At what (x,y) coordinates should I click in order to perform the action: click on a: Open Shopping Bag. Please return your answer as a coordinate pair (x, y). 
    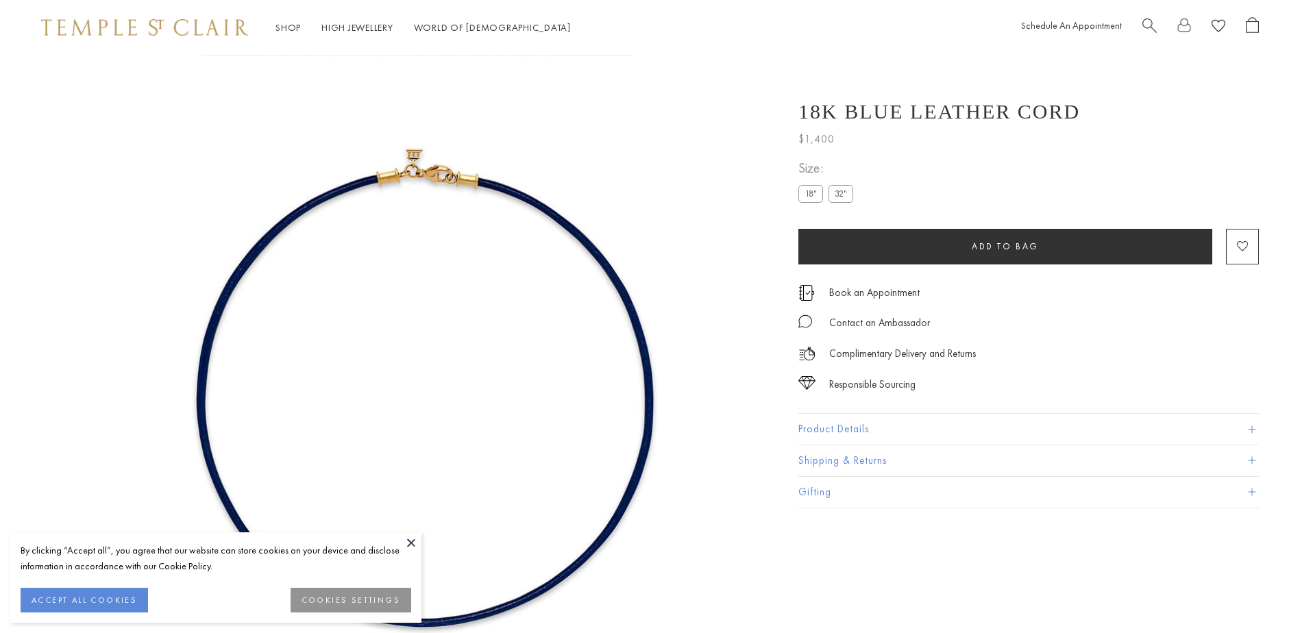
    Looking at the image, I should click on (1252, 27).